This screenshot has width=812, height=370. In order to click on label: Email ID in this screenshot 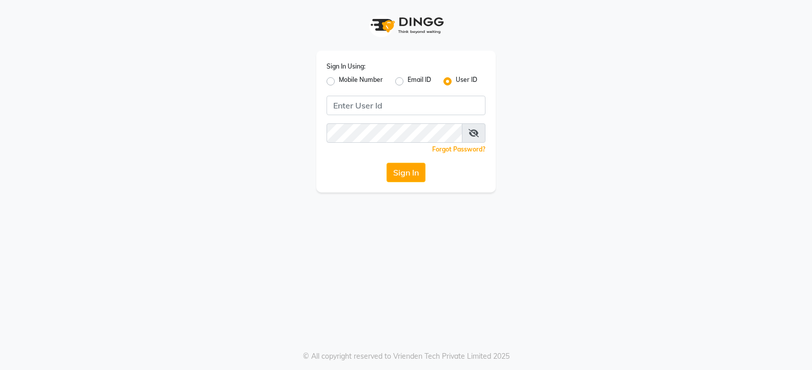, I will do `click(419, 81)`.